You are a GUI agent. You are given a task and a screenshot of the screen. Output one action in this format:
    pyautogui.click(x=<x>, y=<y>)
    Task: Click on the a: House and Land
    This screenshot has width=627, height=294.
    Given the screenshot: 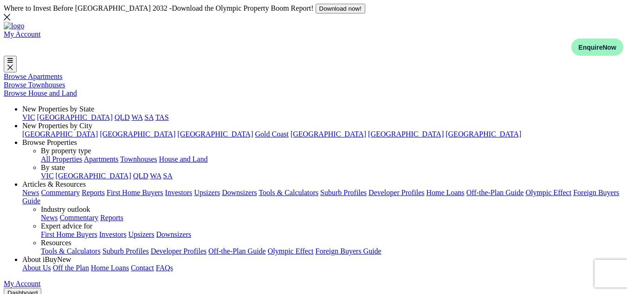 What is the action you would take?
    pyautogui.click(x=183, y=159)
    